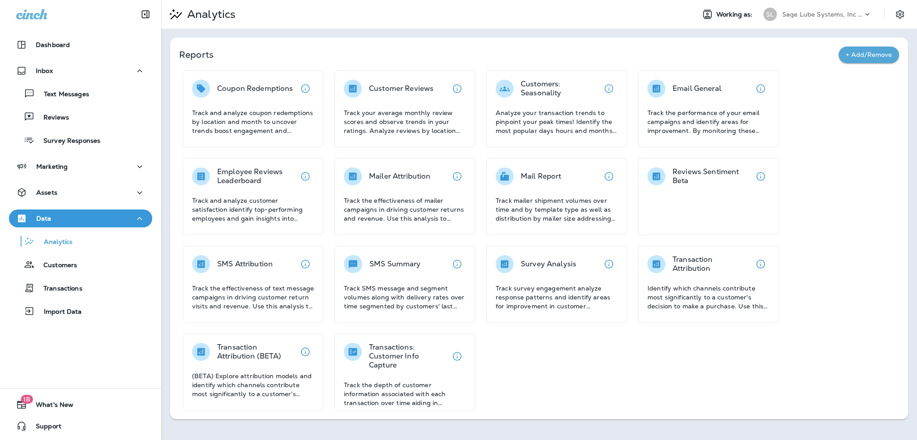 This screenshot has width=917, height=440. What do you see at coordinates (255, 89) in the screenshot?
I see `p: Coupon Redemptions` at bounding box center [255, 89].